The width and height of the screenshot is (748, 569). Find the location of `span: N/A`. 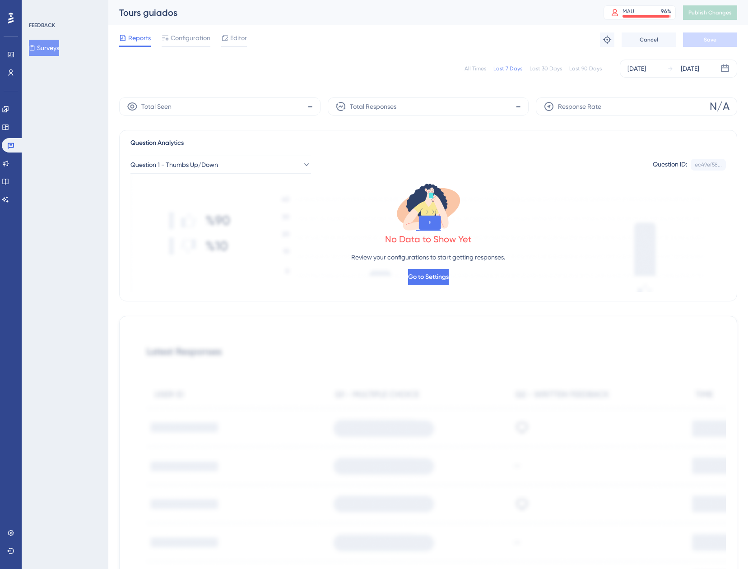

span: N/A is located at coordinates (720, 107).